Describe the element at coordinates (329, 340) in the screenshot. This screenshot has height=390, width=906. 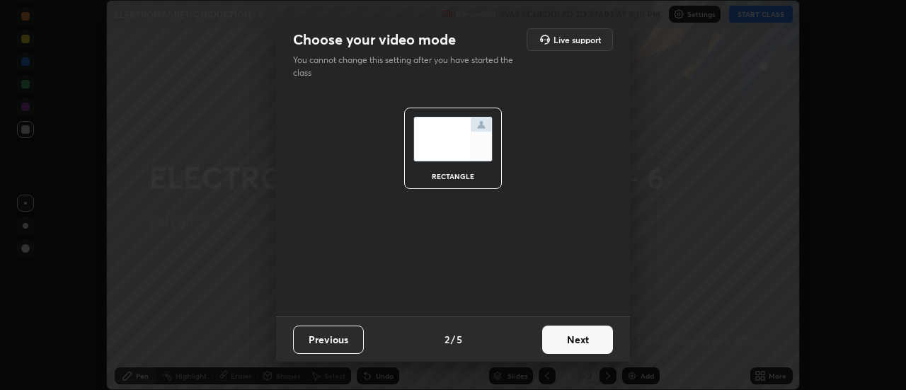
I see `button: Previous` at that location.